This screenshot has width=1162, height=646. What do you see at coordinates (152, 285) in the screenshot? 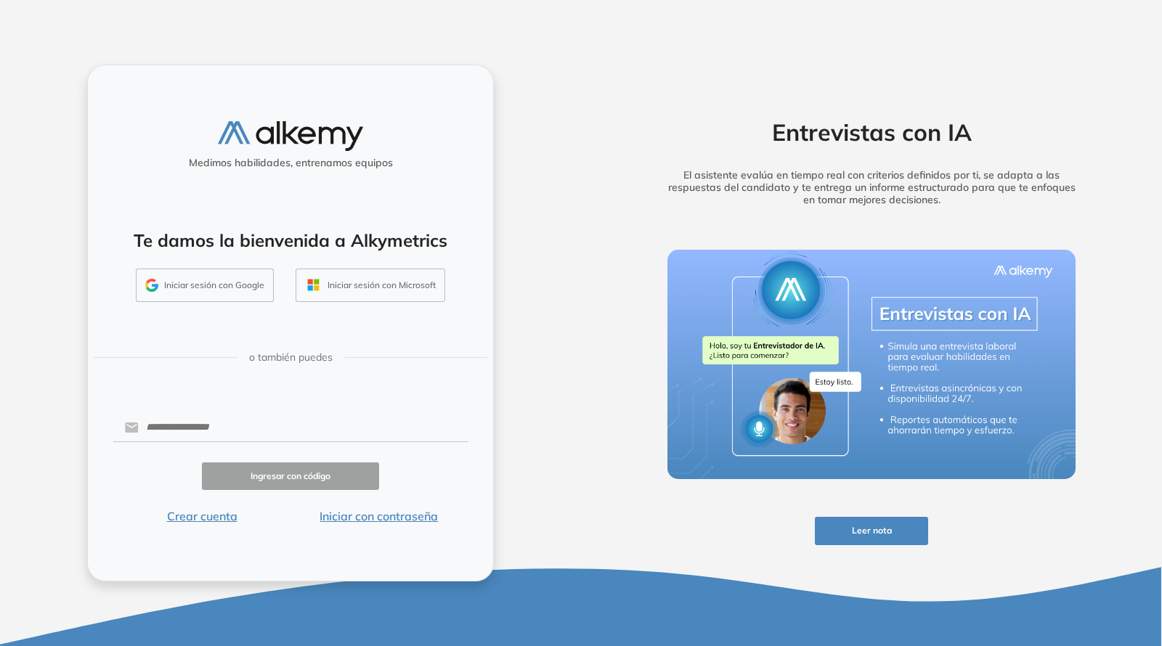
I see `img: GMAIL_ICON` at bounding box center [152, 285].